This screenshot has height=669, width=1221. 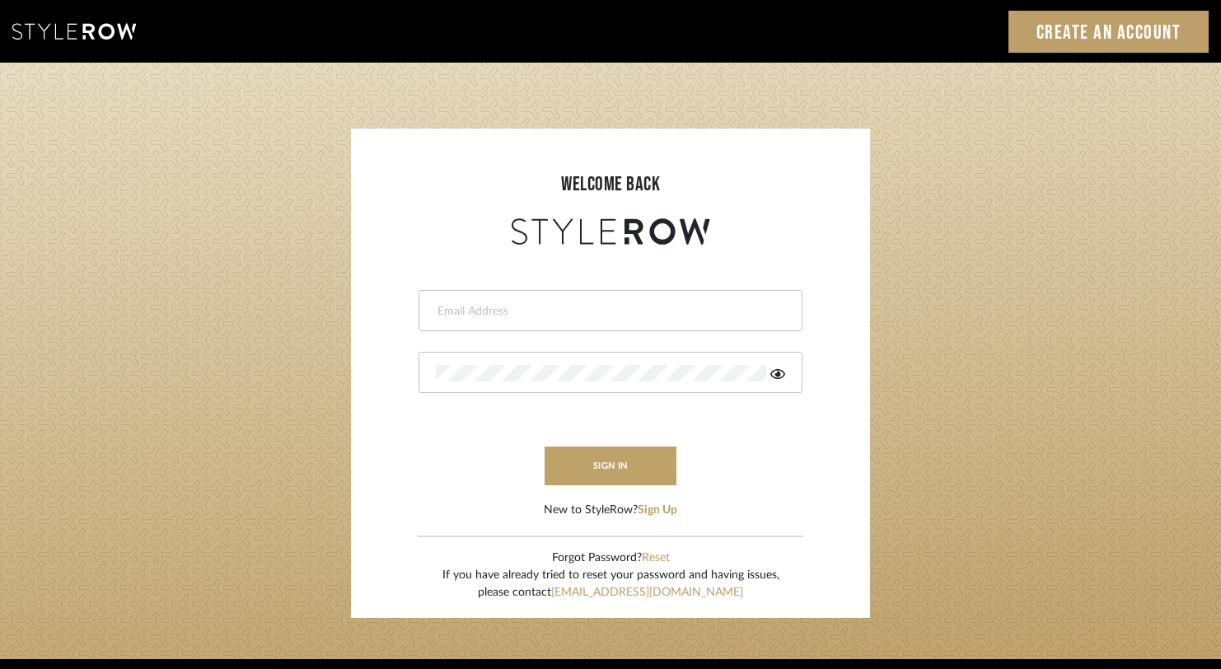 I want to click on input: Email Address, so click(x=608, y=311).